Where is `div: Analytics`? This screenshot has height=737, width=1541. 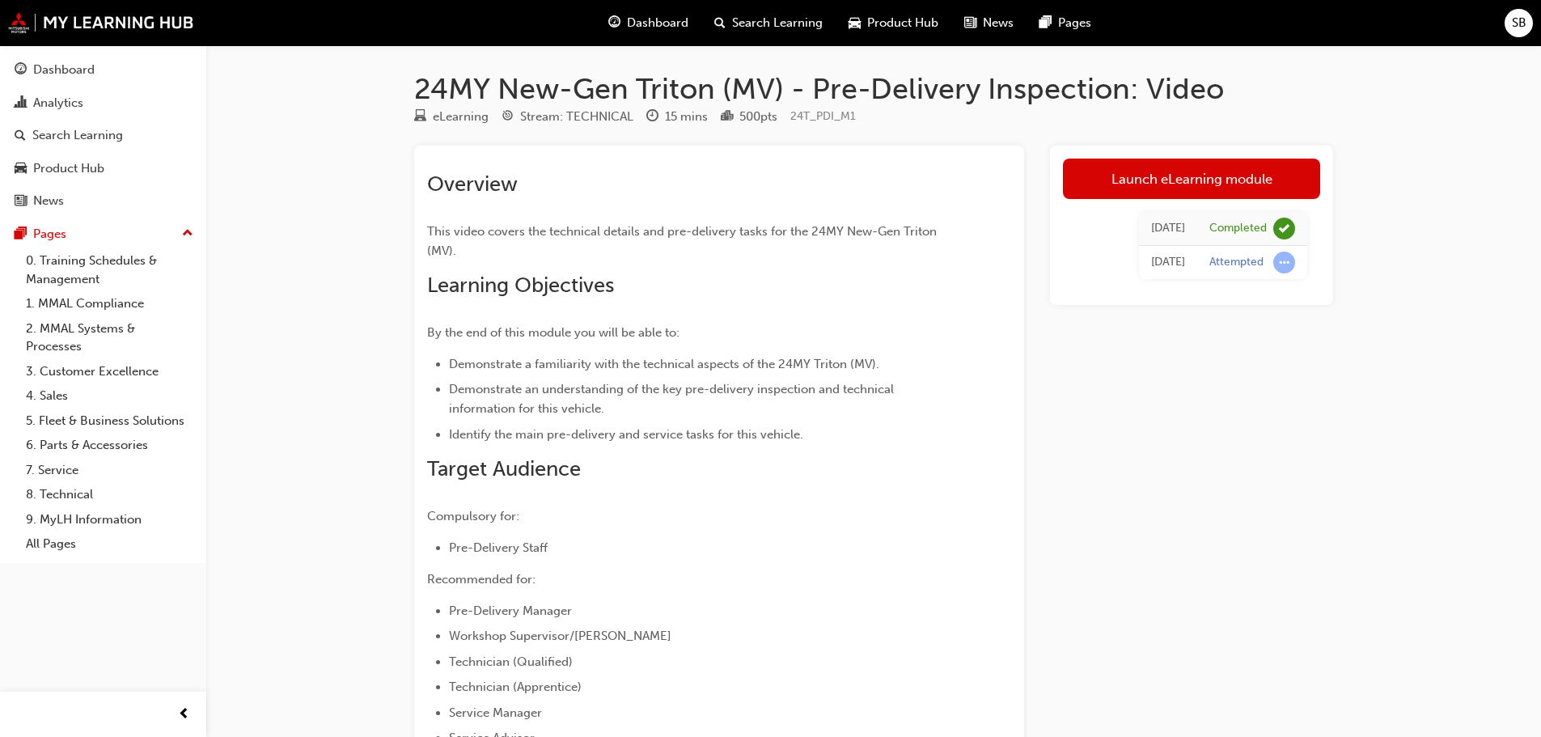 div: Analytics is located at coordinates (58, 103).